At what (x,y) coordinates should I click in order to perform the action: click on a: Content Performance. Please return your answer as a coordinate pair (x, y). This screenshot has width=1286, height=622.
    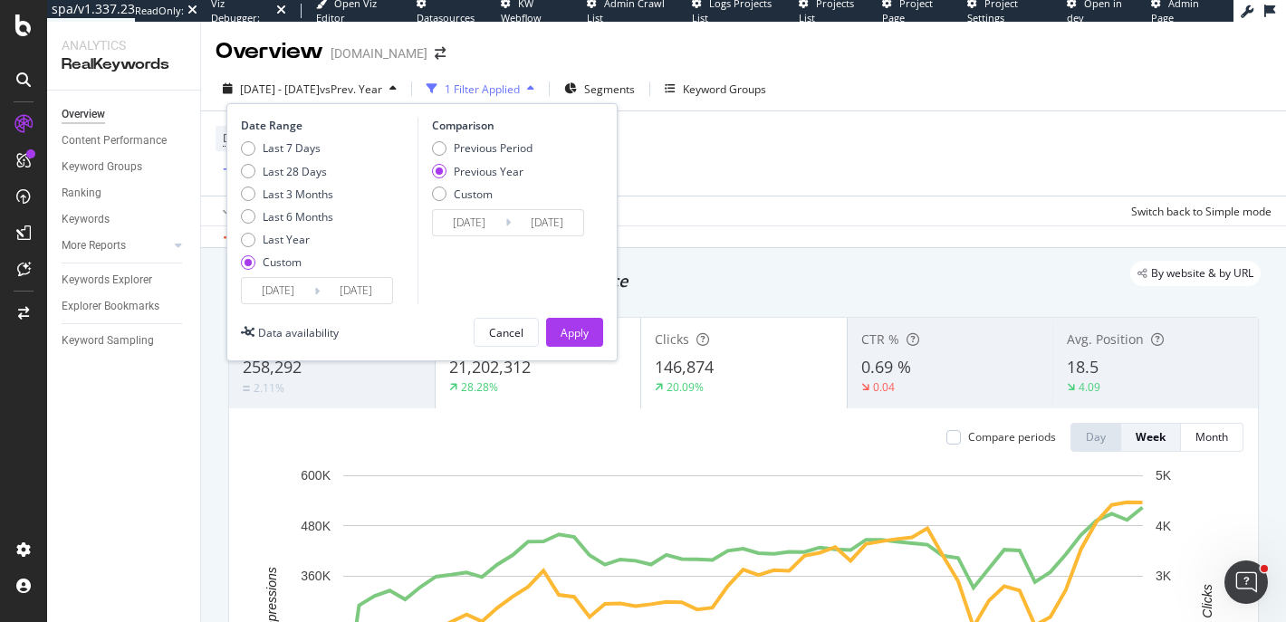
    Looking at the image, I should click on (124, 140).